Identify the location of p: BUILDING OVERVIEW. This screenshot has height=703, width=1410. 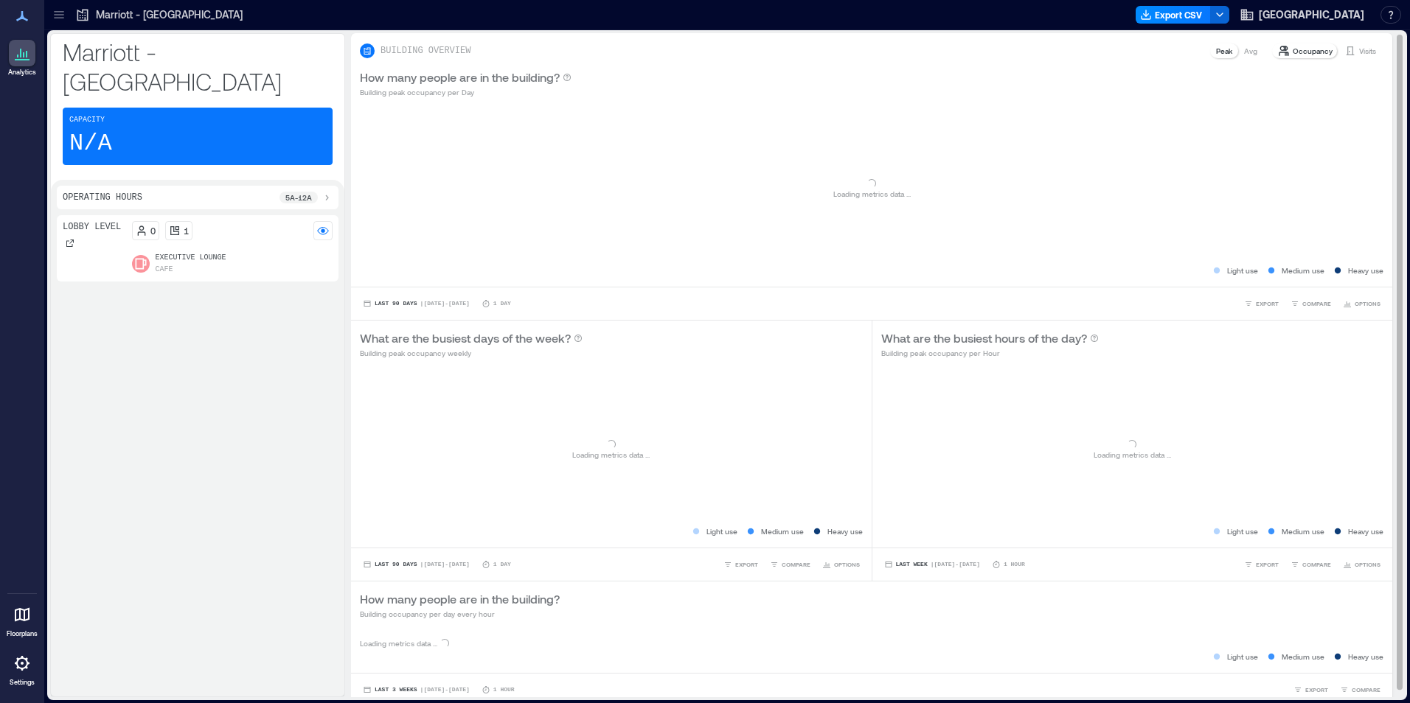
(425, 51).